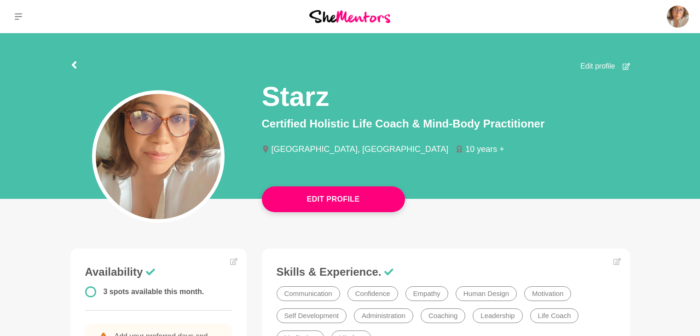 This screenshot has width=700, height=336. I want to click on h3: Skills & Experience., so click(446, 272).